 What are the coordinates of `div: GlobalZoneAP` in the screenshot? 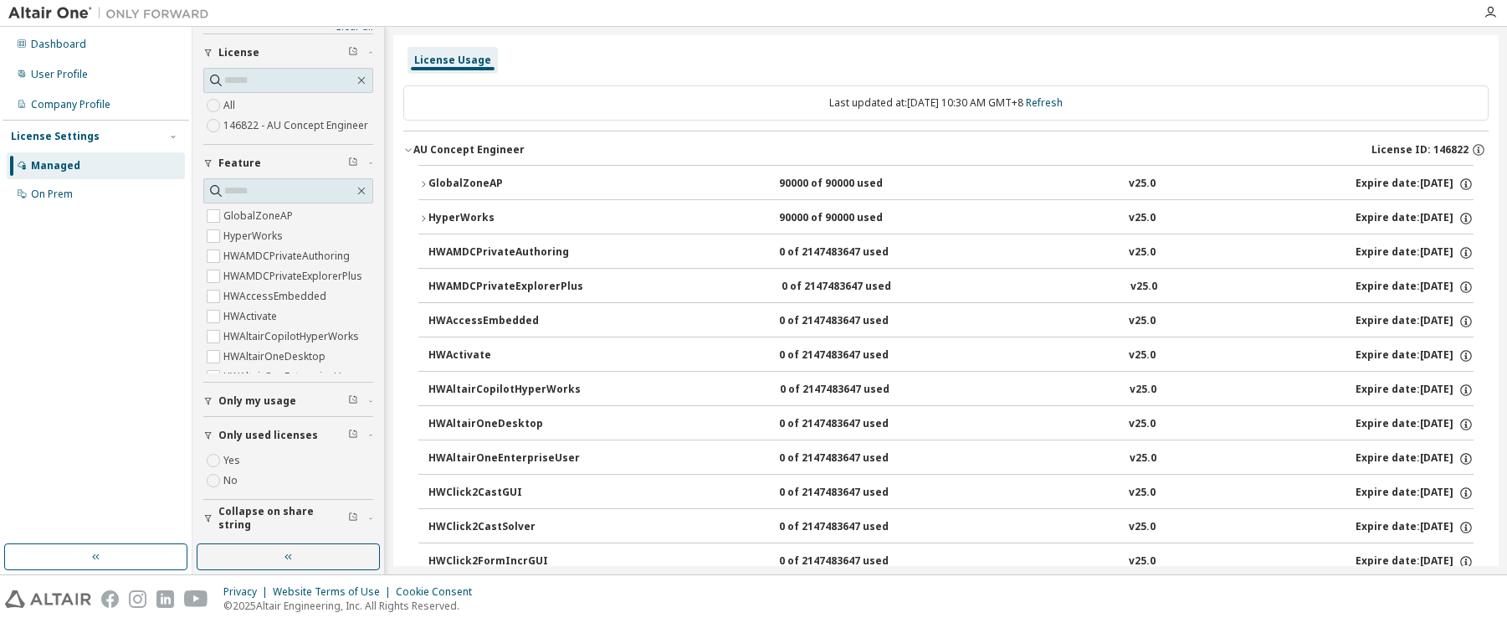 It's located at (504, 184).